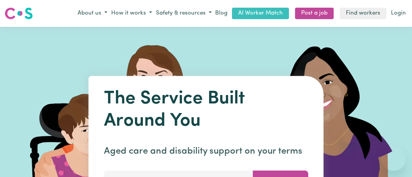 The width and height of the screenshot is (412, 177). What do you see at coordinates (93, 13) in the screenshot?
I see `button: About us` at bounding box center [93, 13].